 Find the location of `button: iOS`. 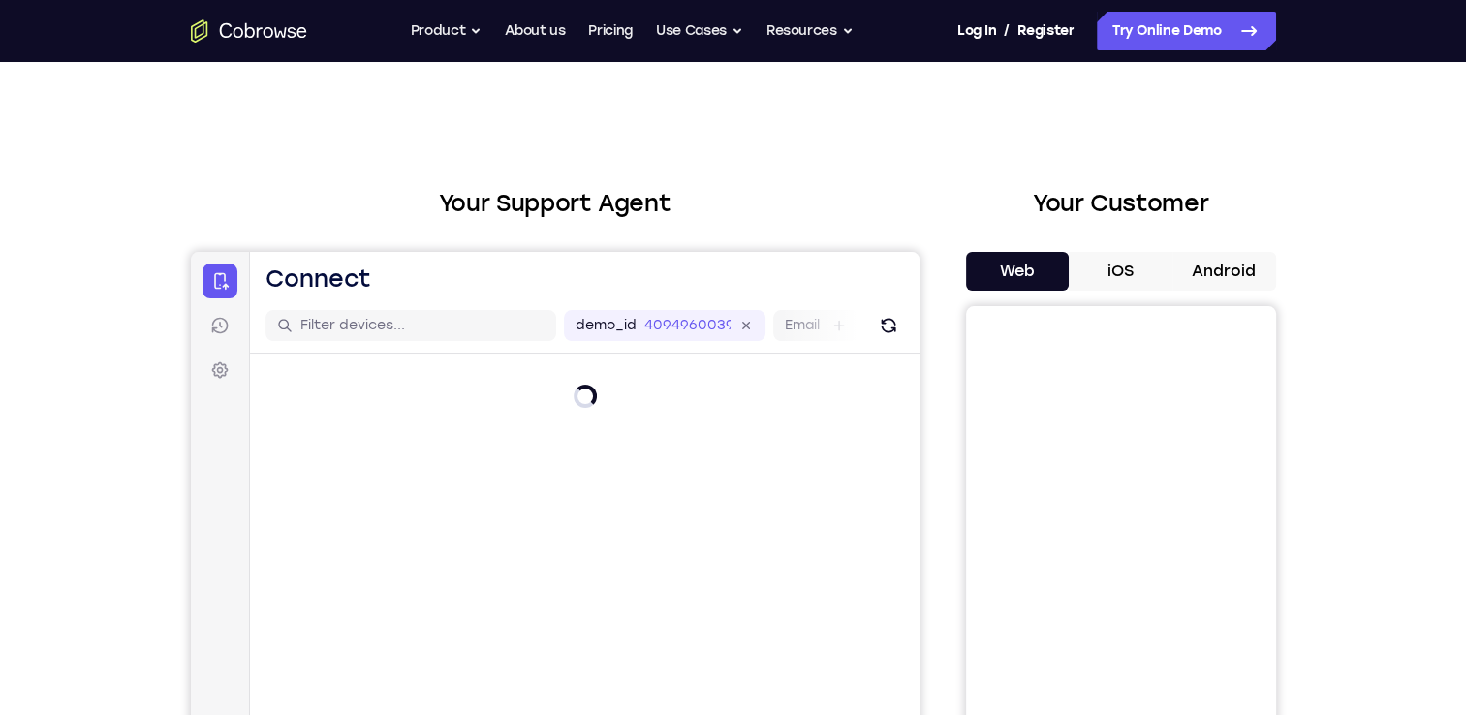

button: iOS is located at coordinates (1120, 271).